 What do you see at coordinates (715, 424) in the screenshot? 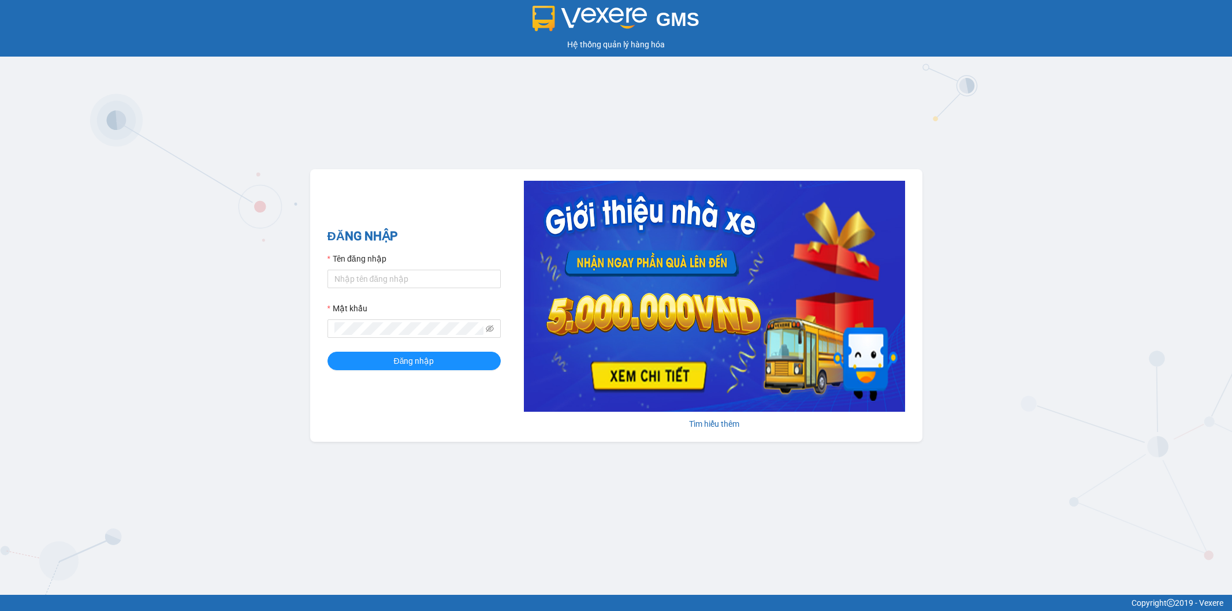
I see `div: Tìm hiểu thêm` at bounding box center [715, 424].